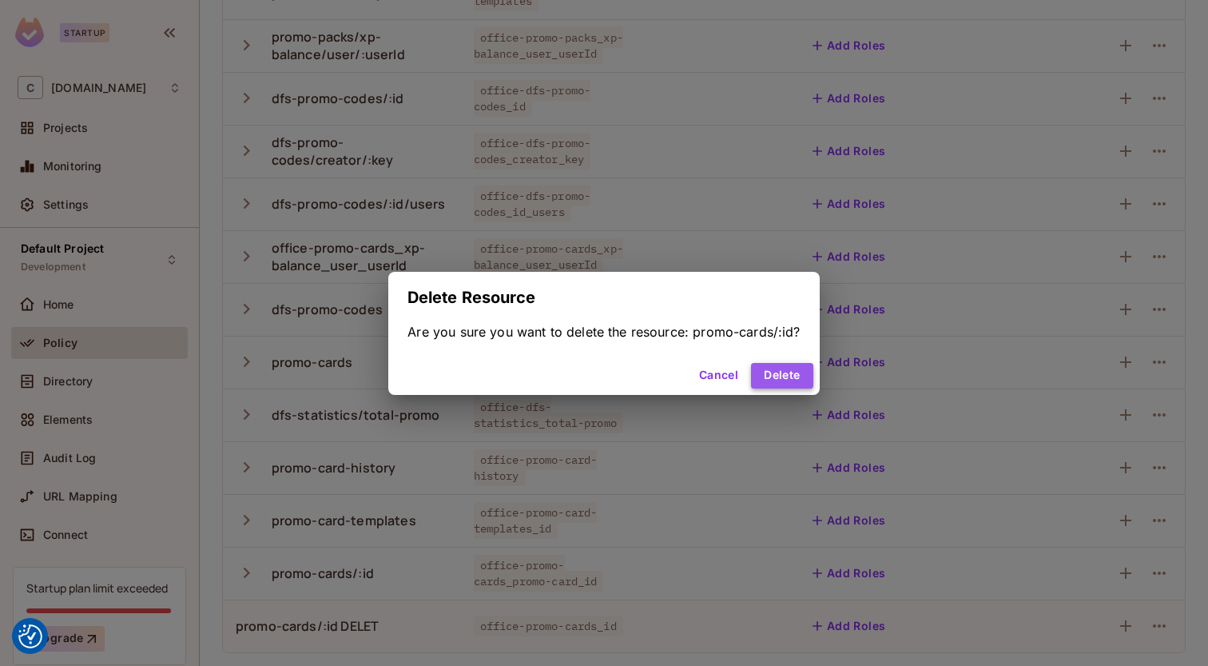 The height and width of the screenshot is (666, 1208). I want to click on div: Are you sure you want to delete the resource: promo-cards/:id?, so click(603, 332).